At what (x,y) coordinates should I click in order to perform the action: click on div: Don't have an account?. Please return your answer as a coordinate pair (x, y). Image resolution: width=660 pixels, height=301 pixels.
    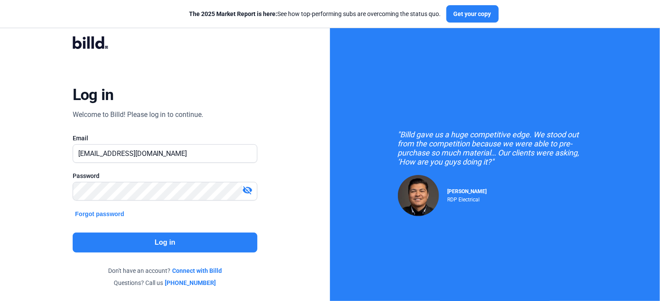
    Looking at the image, I should click on (165, 270).